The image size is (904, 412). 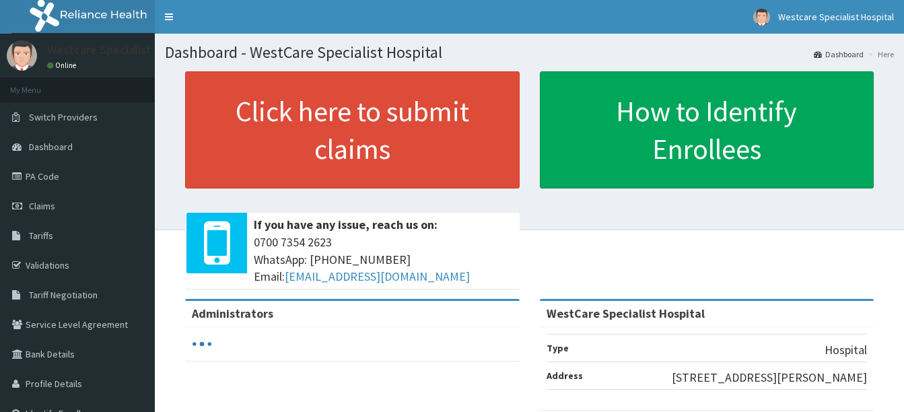 What do you see at coordinates (879, 54) in the screenshot?
I see `li: Here` at bounding box center [879, 54].